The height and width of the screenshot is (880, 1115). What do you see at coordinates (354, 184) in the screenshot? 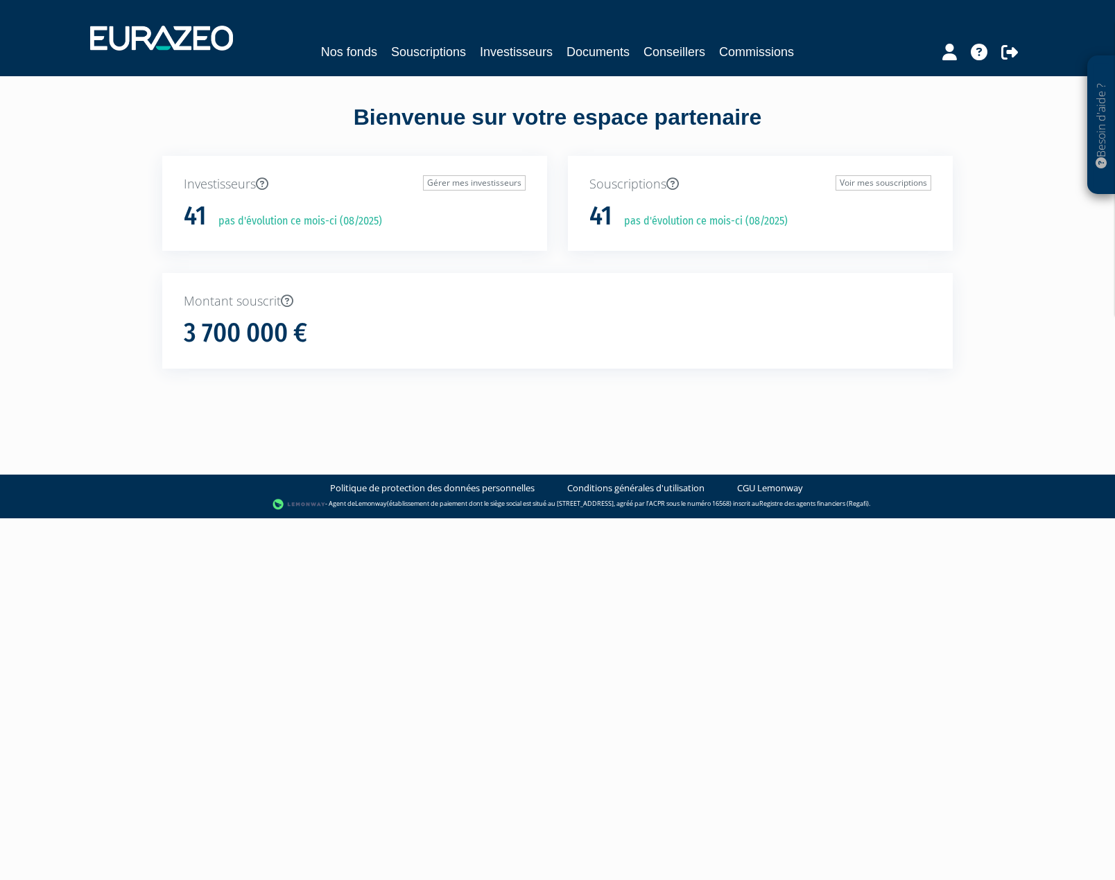
I see `p: Investisseurs` at bounding box center [354, 184].